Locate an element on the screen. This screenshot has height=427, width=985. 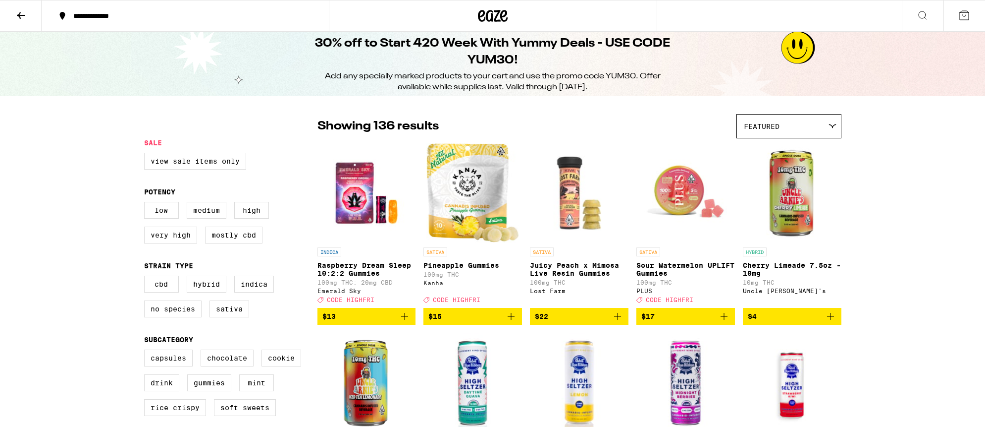
img: Uncle Arnie's - Cherry Limeade 7.5oz - 10mg is located at coordinates (792, 193).